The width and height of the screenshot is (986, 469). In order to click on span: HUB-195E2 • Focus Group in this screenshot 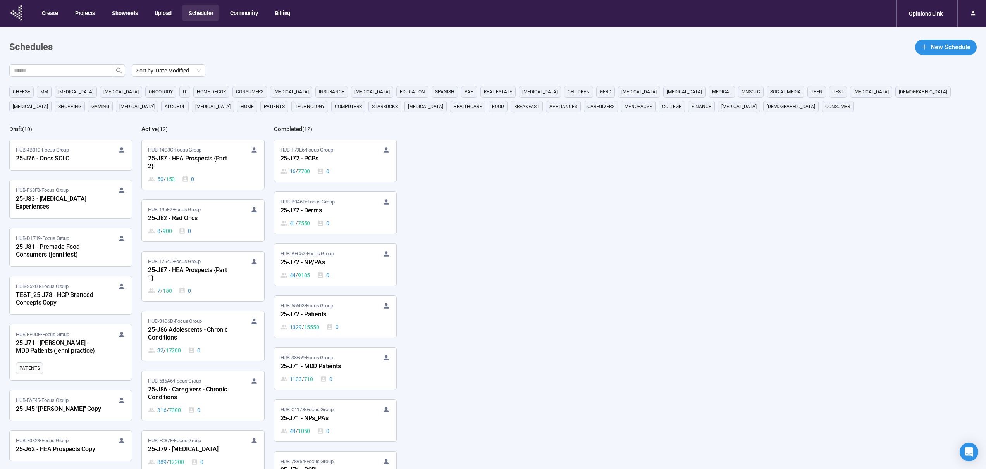, I will do `click(174, 210)`.